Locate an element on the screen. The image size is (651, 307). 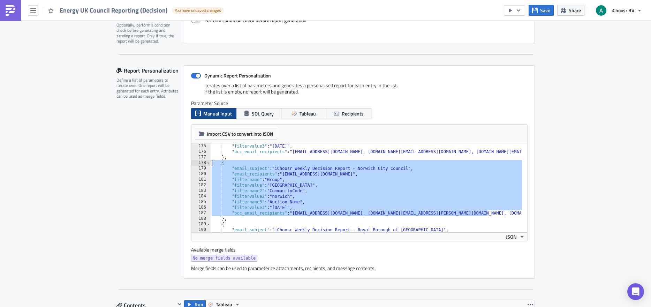
div: 183 is located at coordinates (201, 191).